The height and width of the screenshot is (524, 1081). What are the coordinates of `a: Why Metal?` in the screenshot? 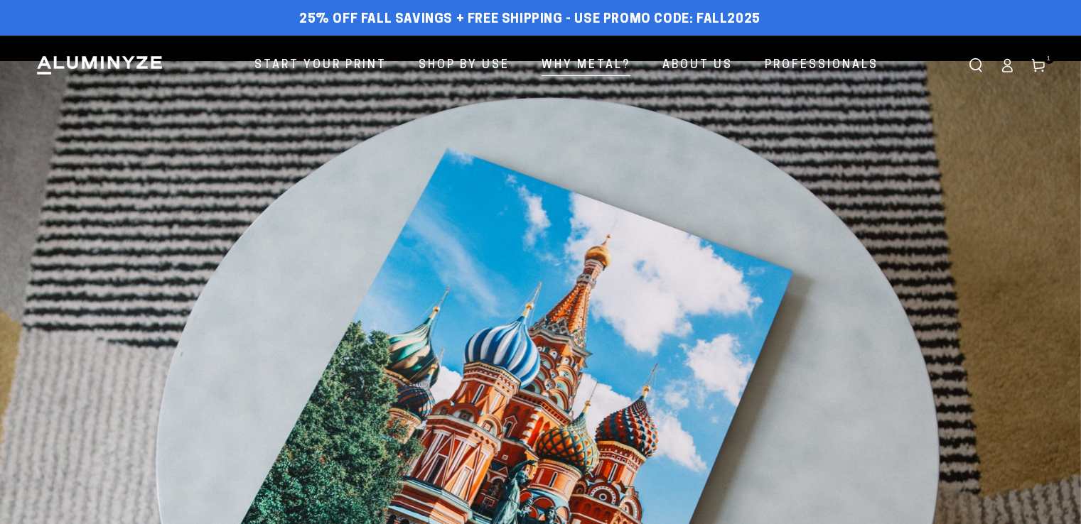 It's located at (586, 65).